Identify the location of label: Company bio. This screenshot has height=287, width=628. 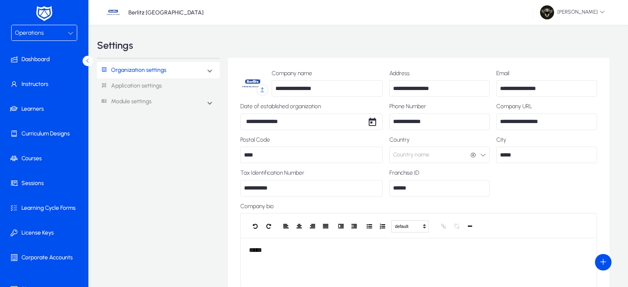
(419, 206).